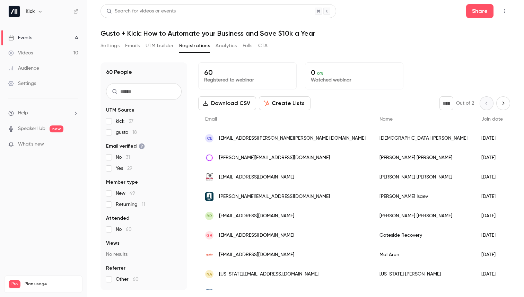 The height and width of the screenshot is (297, 524). I want to click on button: Emails, so click(132, 46).